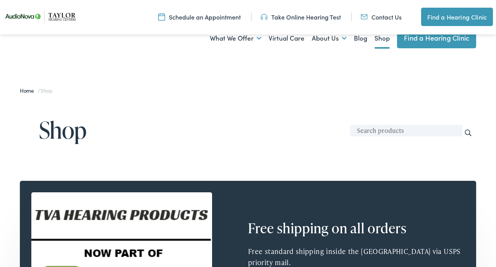 Image resolution: width=496 pixels, height=267 pixels. What do you see at coordinates (29, 90) in the screenshot?
I see `a: Home` at bounding box center [29, 90].